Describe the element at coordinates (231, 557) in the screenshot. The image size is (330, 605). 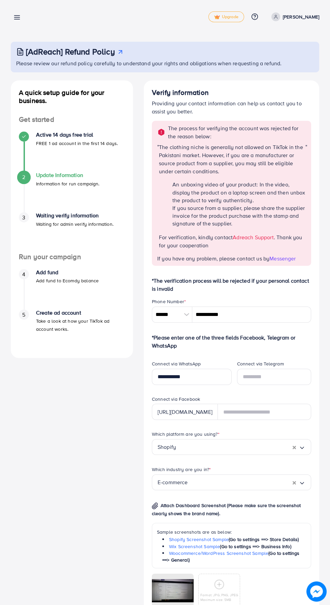
I see `span: (Go to settings ==> General)` at that location.